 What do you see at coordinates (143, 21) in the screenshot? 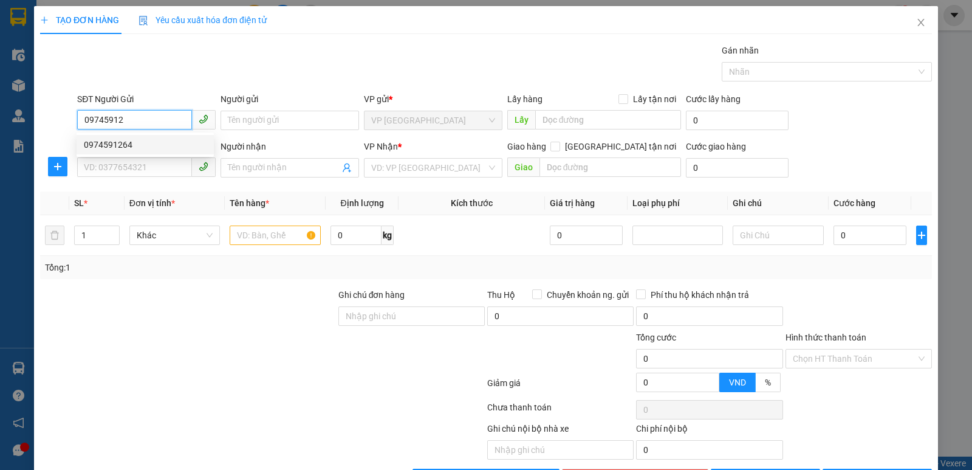
I see `img: icon` at bounding box center [143, 21].